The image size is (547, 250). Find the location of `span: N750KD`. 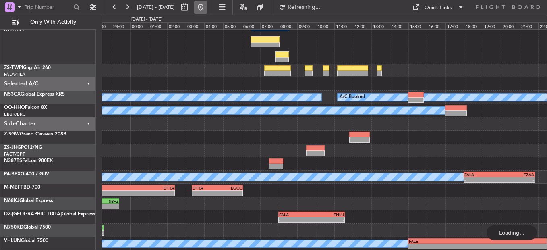

span: N750KD is located at coordinates (14, 227).